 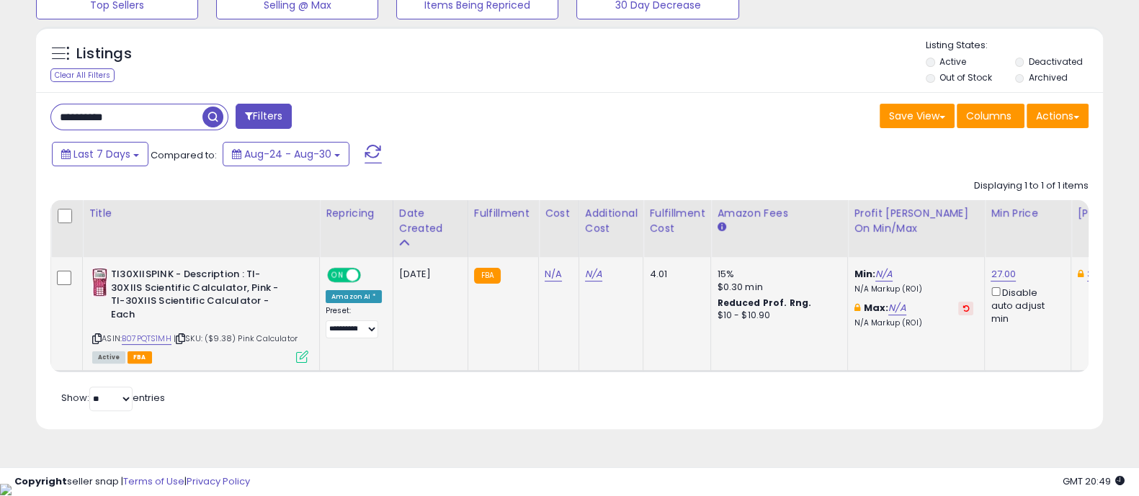 I want to click on b: Min:, so click(x=864, y=274).